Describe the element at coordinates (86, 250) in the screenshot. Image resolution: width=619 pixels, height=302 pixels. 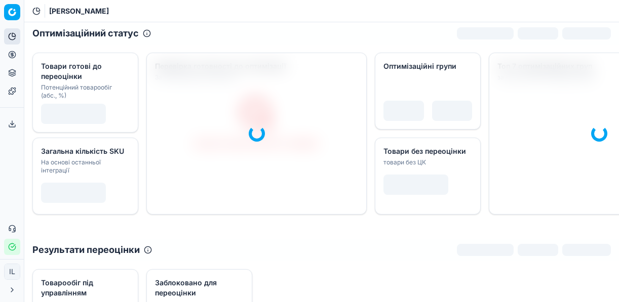
I see `h2: Результати переоцінки` at that location.